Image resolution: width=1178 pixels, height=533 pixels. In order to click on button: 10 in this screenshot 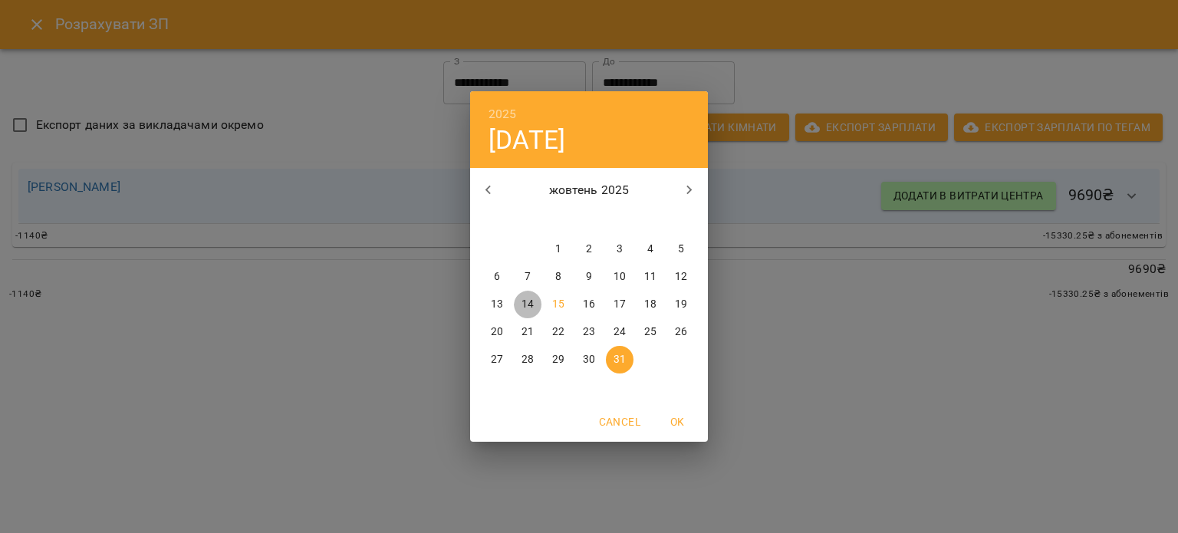, I will do `click(620, 277)`.